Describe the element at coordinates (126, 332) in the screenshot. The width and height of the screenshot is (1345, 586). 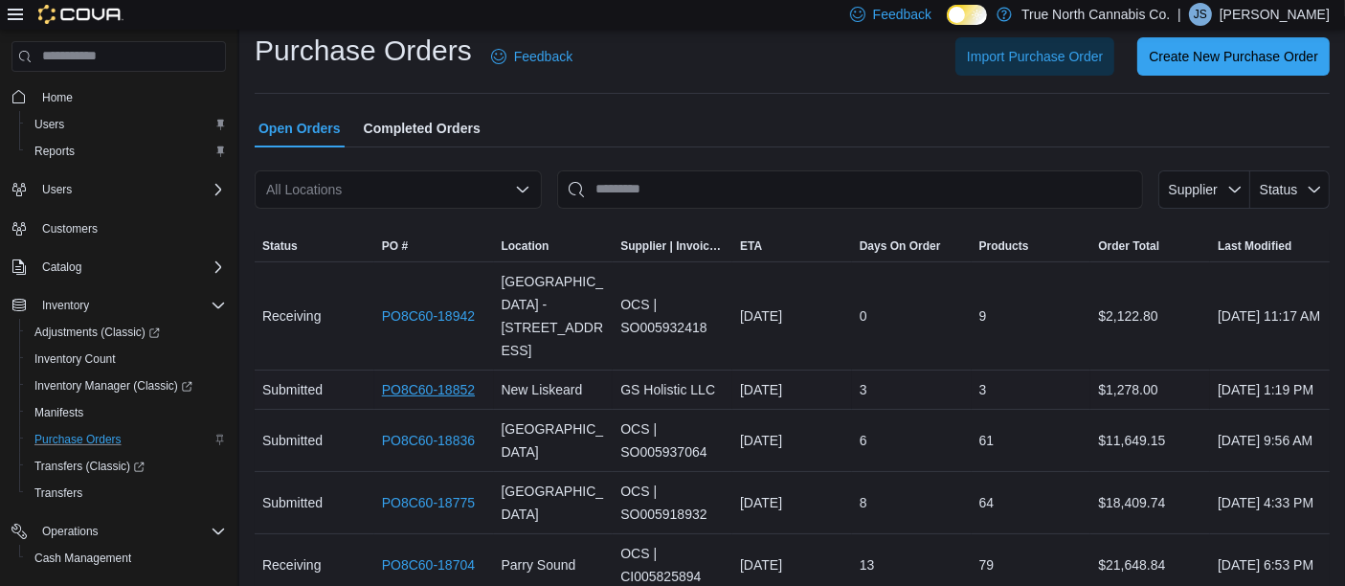
I see `span: Adjustments (Classic)` at that location.